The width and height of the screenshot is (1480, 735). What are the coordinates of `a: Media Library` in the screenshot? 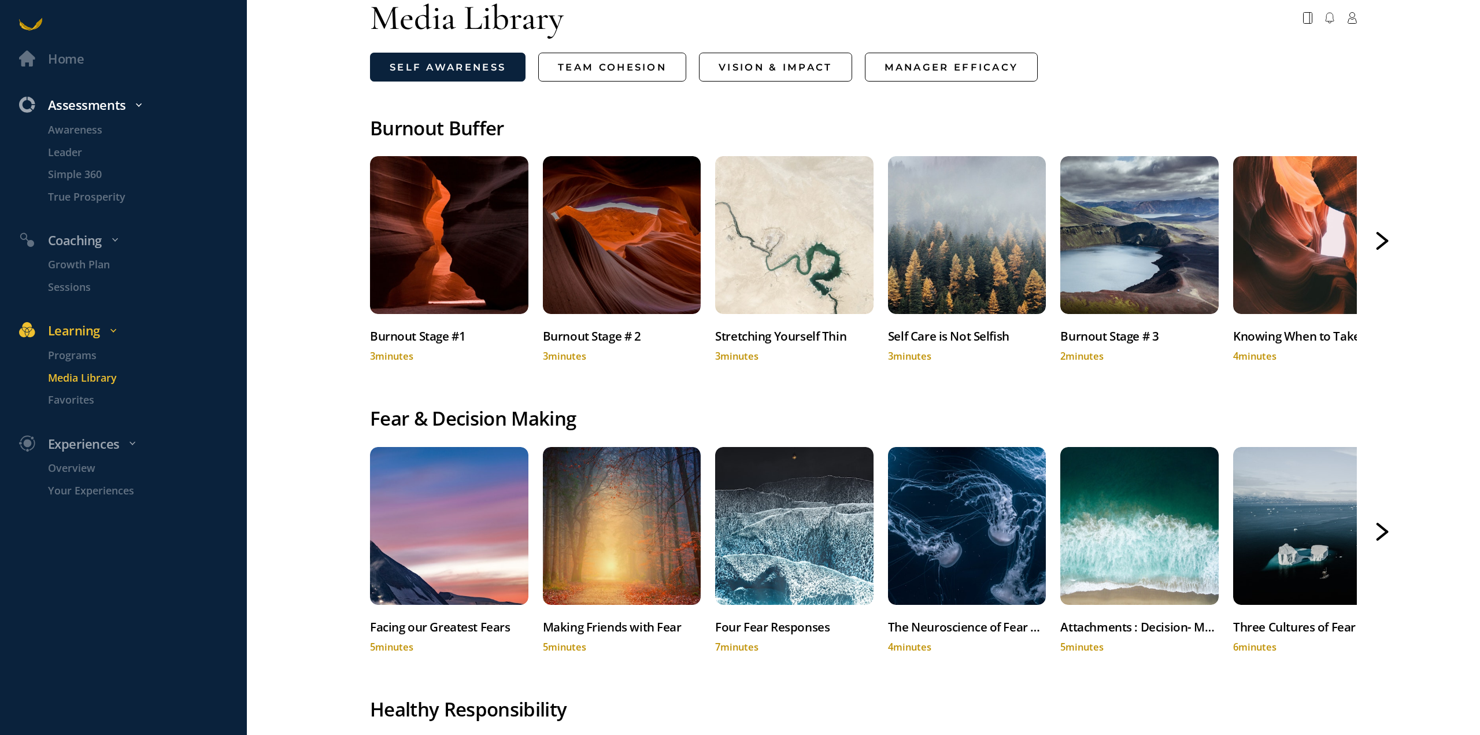 It's located at (138, 378).